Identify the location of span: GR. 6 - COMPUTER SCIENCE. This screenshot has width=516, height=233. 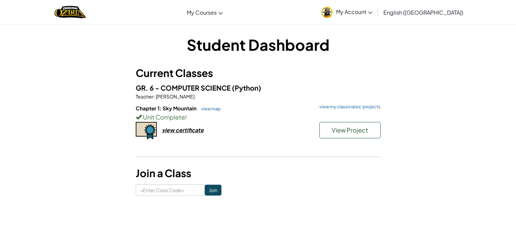
(184, 87).